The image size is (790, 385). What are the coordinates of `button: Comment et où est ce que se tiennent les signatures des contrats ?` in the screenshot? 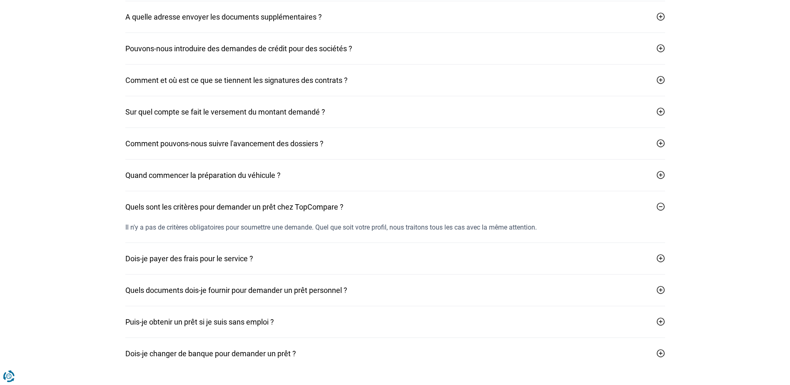 It's located at (395, 80).